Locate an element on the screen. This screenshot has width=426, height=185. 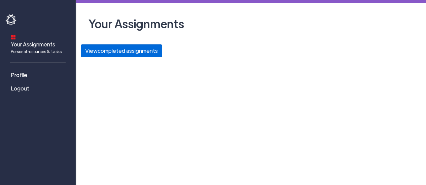
a: Logout is located at coordinates (39, 88).